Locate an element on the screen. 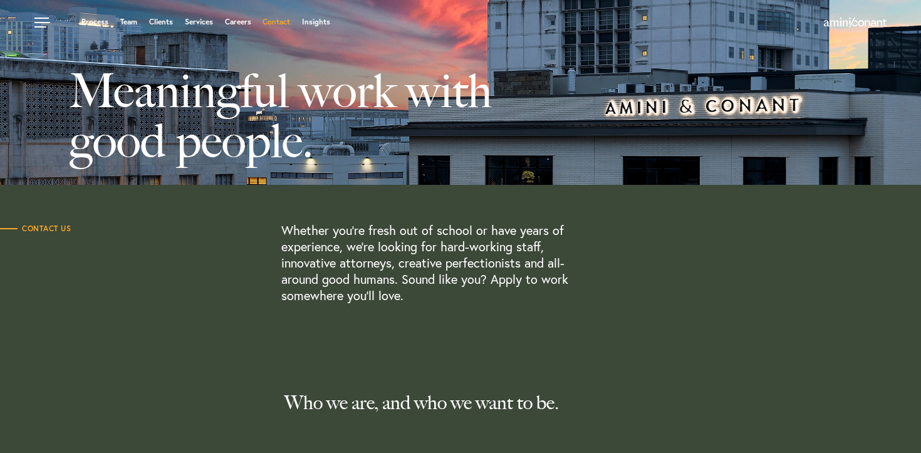 The image size is (921, 453). p: Who we are, and who we want to be. is located at coordinates (560, 403).